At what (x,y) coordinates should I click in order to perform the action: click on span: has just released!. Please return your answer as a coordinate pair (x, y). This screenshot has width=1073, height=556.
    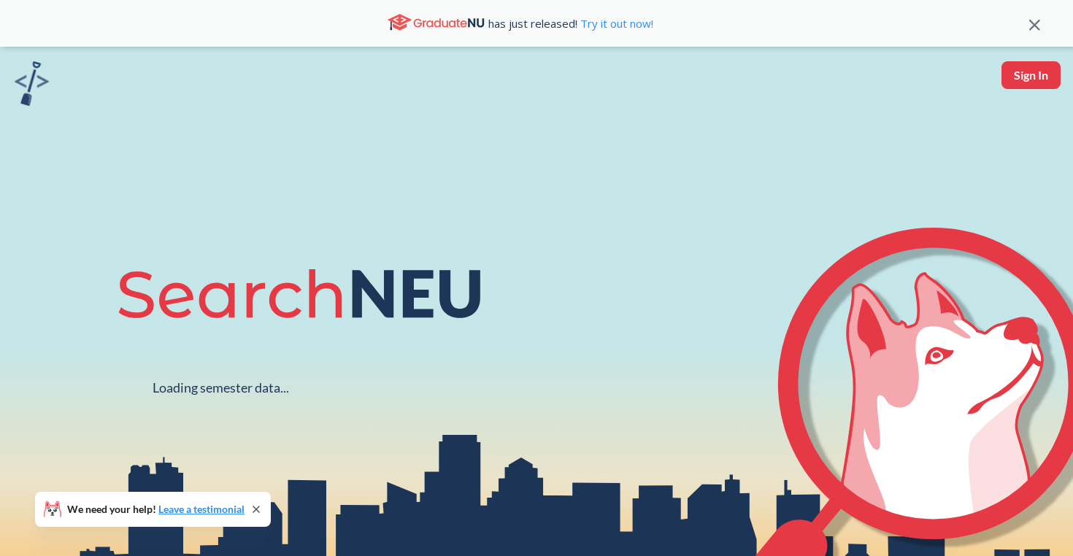
    Looking at the image, I should click on (571, 23).